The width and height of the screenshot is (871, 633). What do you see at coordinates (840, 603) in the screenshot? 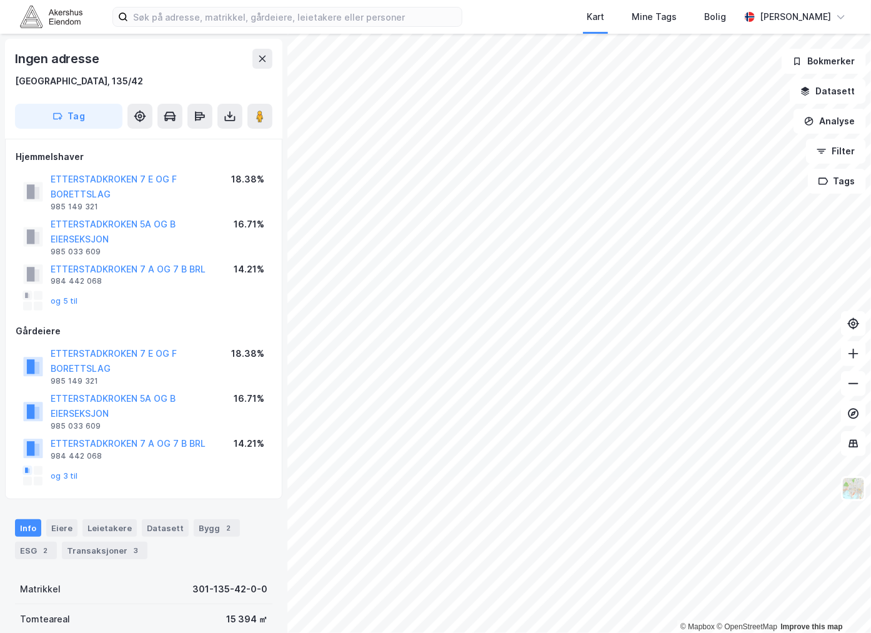
I see `div: Kontrollprogram for chat` at bounding box center [840, 603].